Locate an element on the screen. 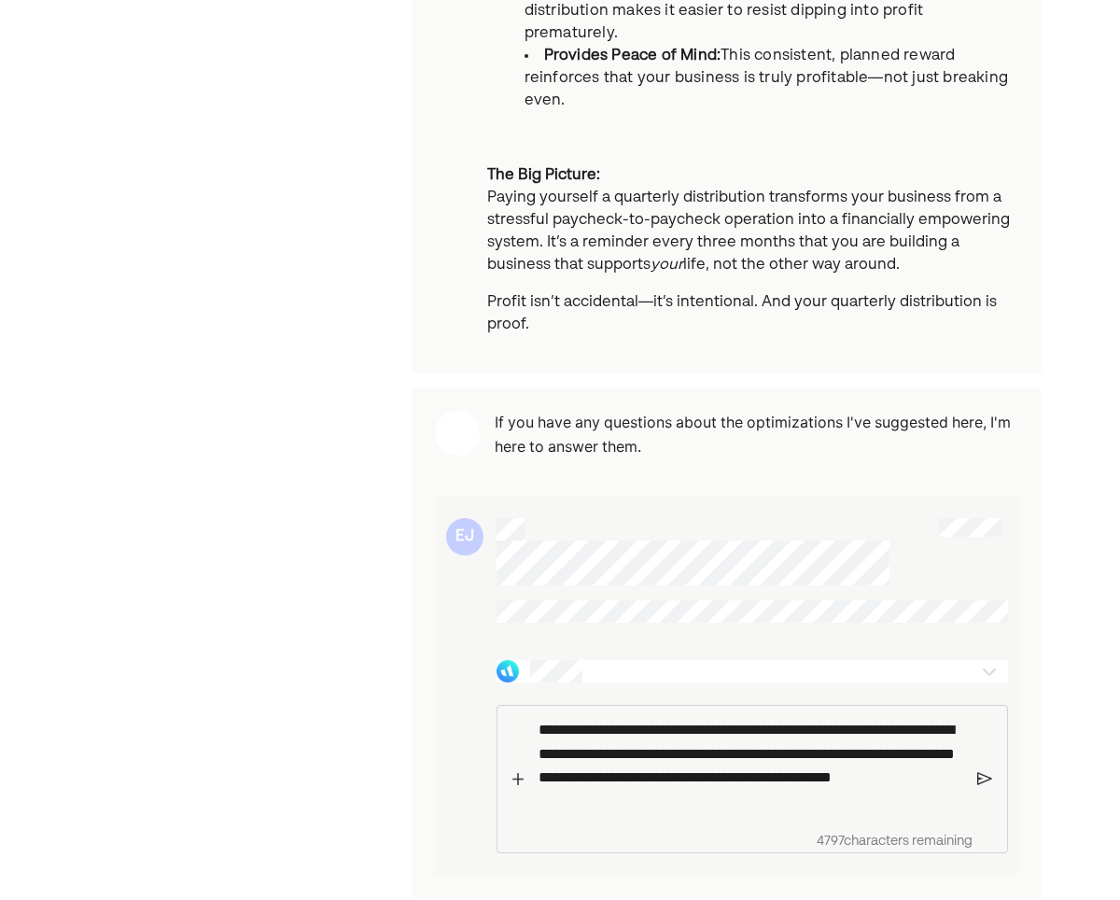 The image size is (1120, 900). strong: Provides Peace of Mind: is located at coordinates (633, 56).